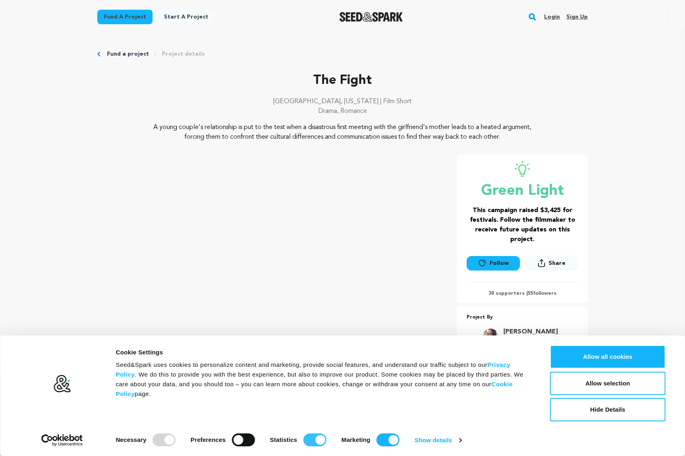 The image size is (685, 456). What do you see at coordinates (438, 441) in the screenshot?
I see `a: Show details` at bounding box center [438, 441].